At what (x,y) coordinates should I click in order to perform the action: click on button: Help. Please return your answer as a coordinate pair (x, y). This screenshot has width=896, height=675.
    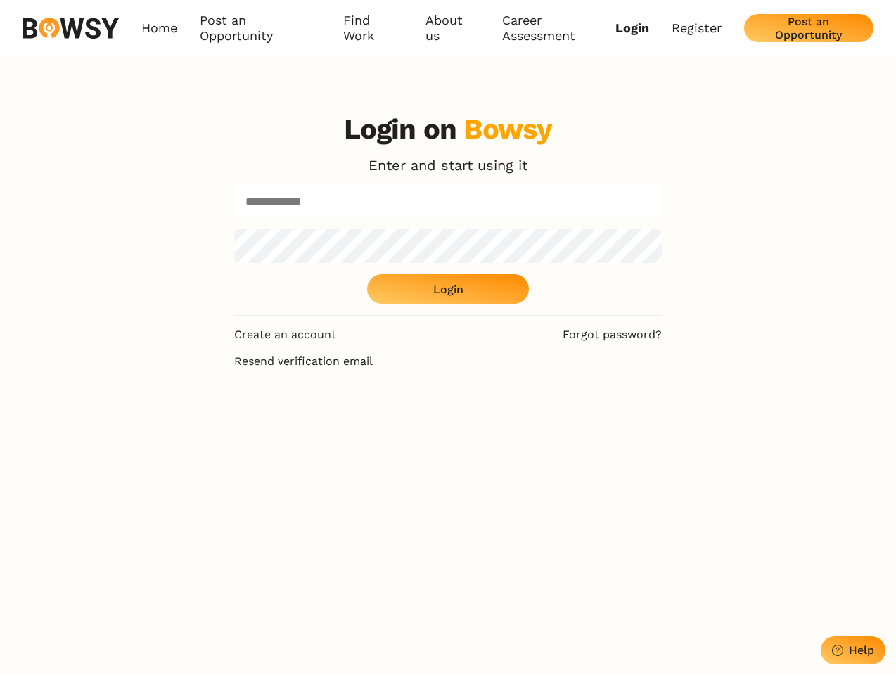
    Looking at the image, I should click on (853, 651).